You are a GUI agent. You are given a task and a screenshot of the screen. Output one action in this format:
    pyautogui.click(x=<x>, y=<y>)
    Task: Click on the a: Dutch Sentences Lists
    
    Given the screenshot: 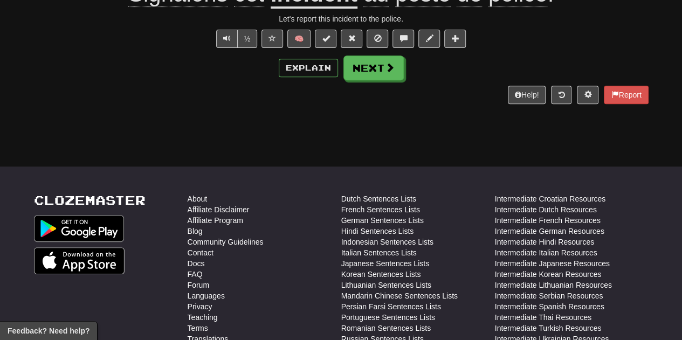 What is the action you would take?
    pyautogui.click(x=378, y=199)
    